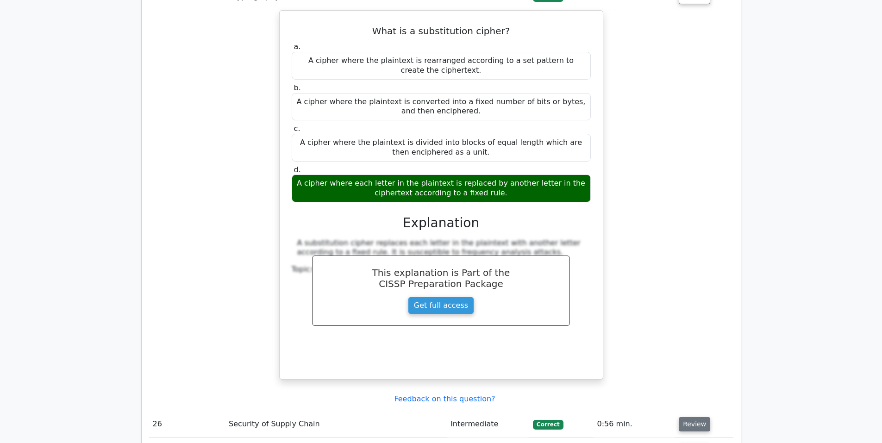  I want to click on div: A cipher where the plaintext is divided into blocks of equal length which are then enciphered as ..., so click(441, 148).